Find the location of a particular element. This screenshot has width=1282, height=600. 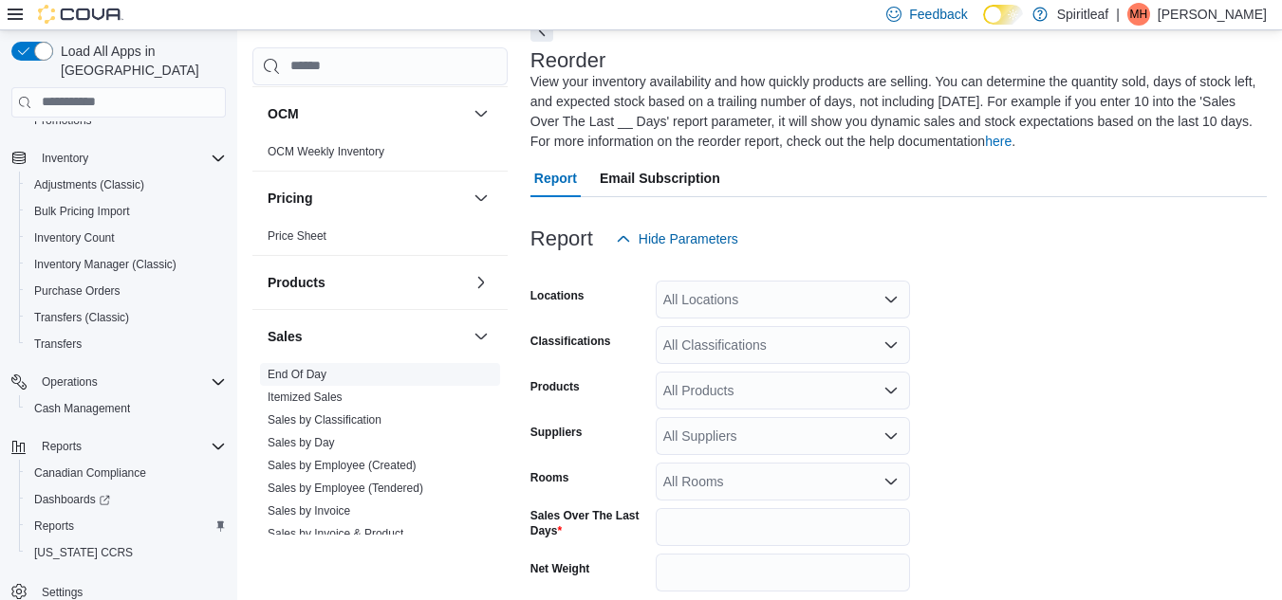

a: Reports is located at coordinates (54, 526).